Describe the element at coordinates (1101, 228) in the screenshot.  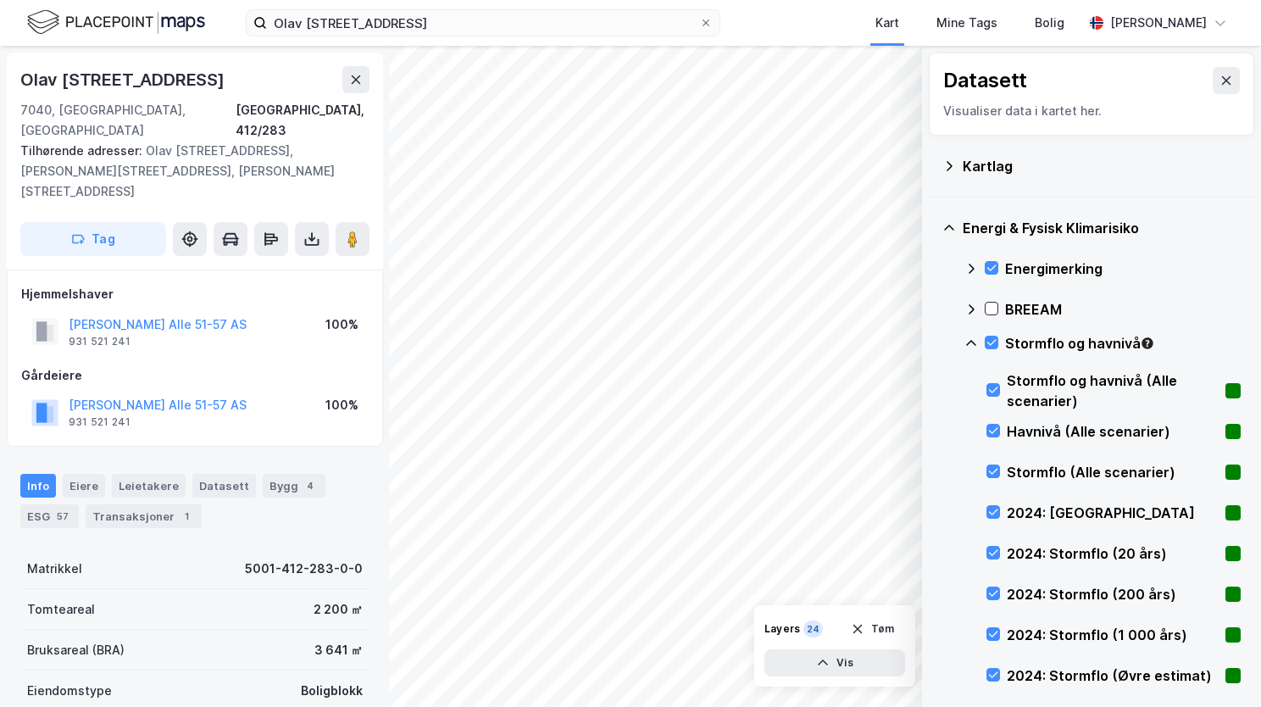
I see `div: Energi & Fysisk Klimarisiko` at that location.